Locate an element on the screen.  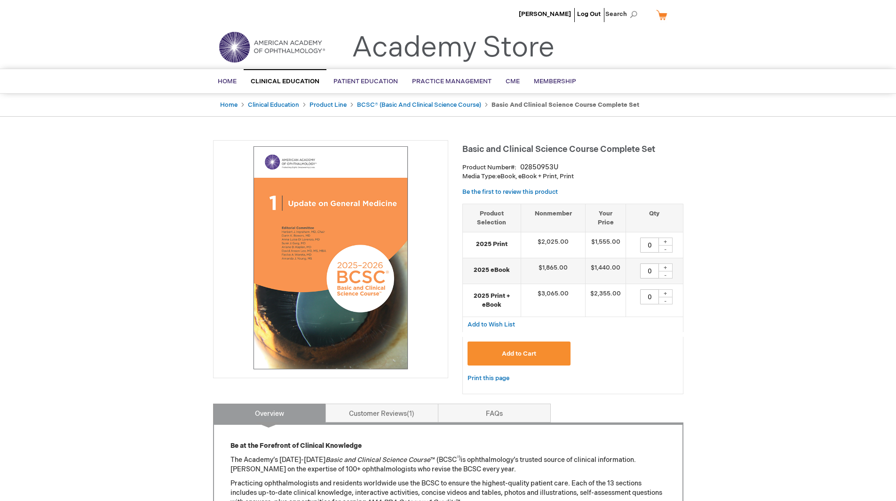
a: Academy Store is located at coordinates (453, 48).